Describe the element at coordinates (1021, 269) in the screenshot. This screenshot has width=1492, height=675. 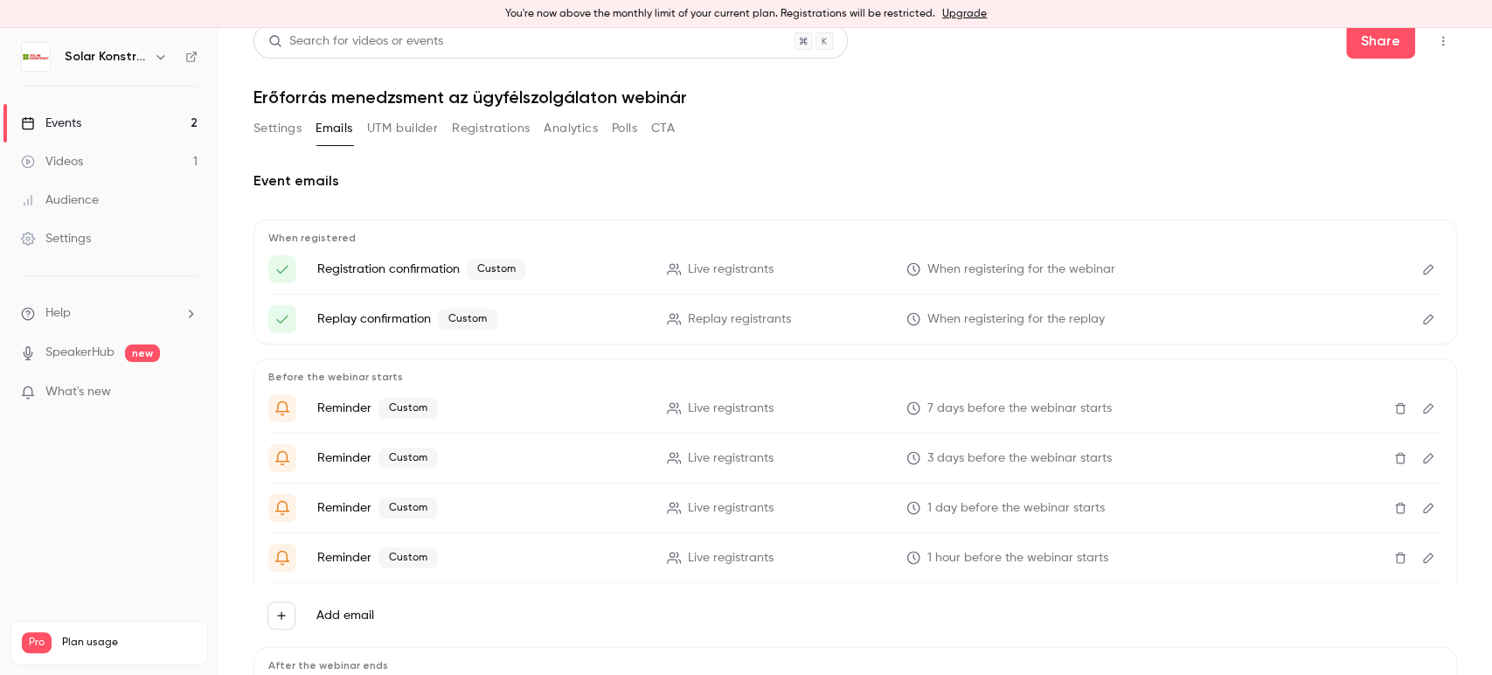
I see `span: When registering for the webinar` at that location.